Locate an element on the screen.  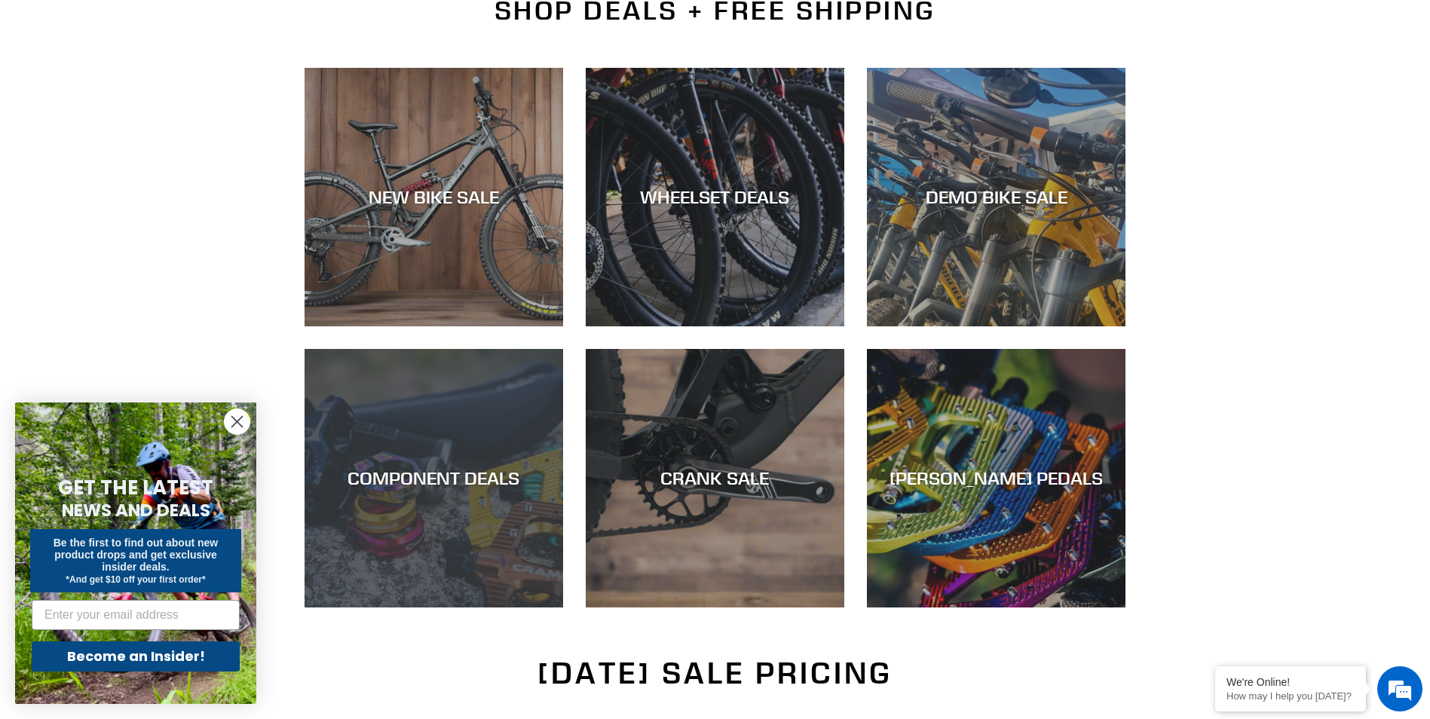
a: NEW BIKE SALE is located at coordinates (434, 197).